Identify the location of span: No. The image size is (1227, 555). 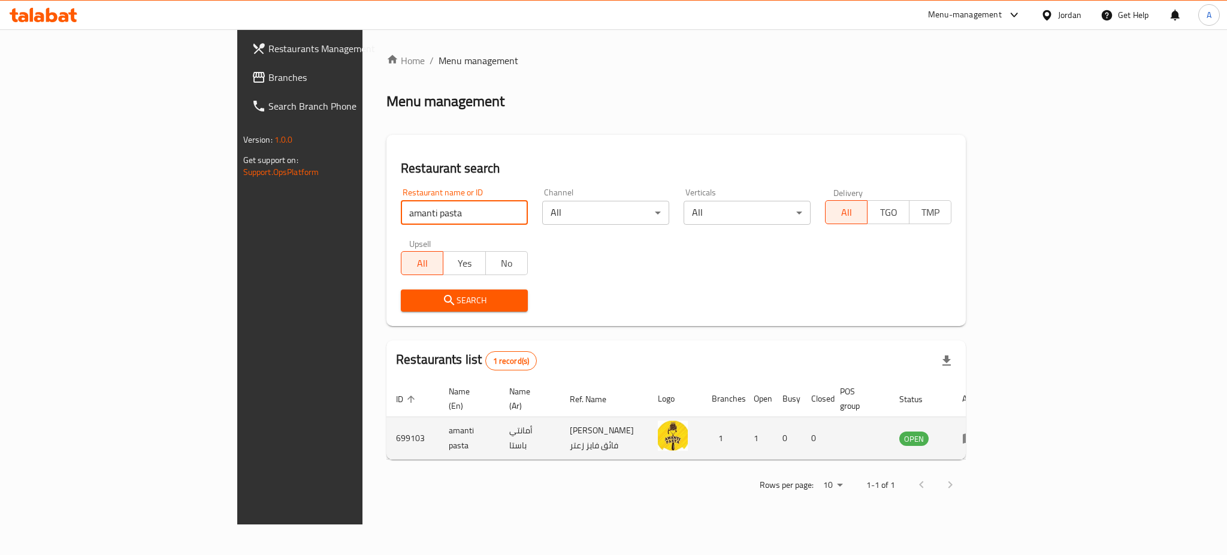
(507, 263).